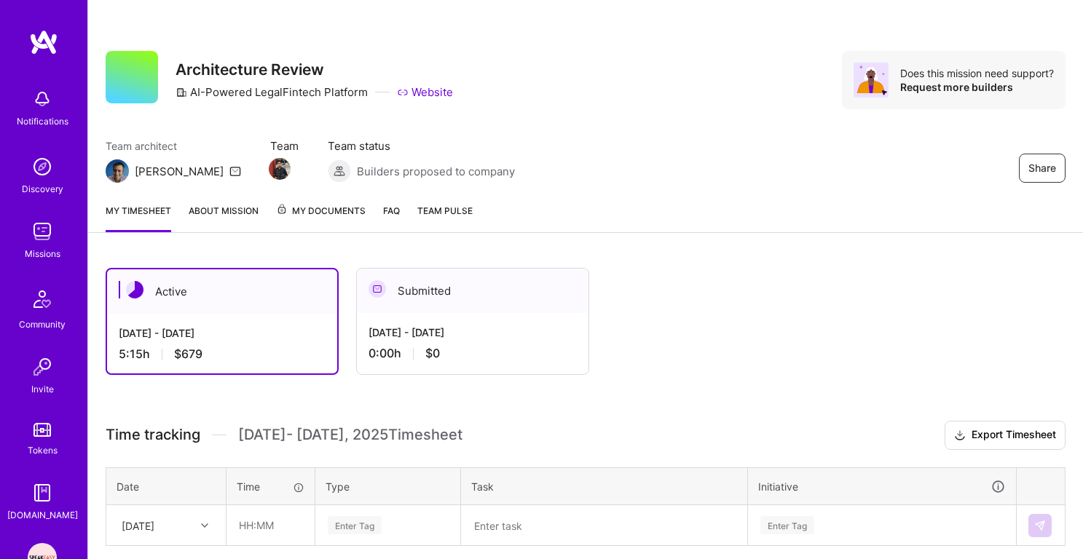 The height and width of the screenshot is (559, 1083). Describe the element at coordinates (433, 353) in the screenshot. I see `span: $0` at that location.